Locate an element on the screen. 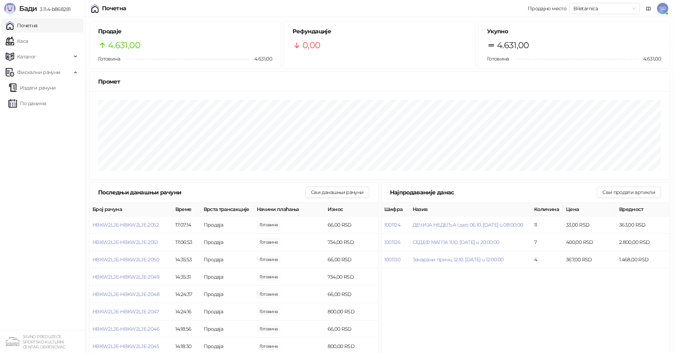 Image resolution: width=674 pixels, height=353 pixels. td: 800,00 RSD is located at coordinates (352, 312).